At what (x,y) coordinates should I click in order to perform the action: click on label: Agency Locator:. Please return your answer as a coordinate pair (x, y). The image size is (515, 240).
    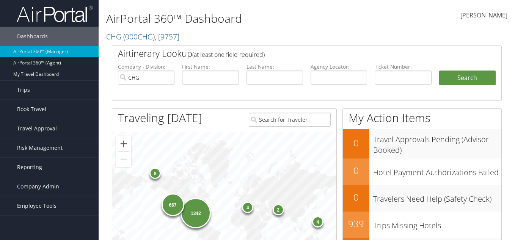
    Looking at the image, I should click on (339, 67).